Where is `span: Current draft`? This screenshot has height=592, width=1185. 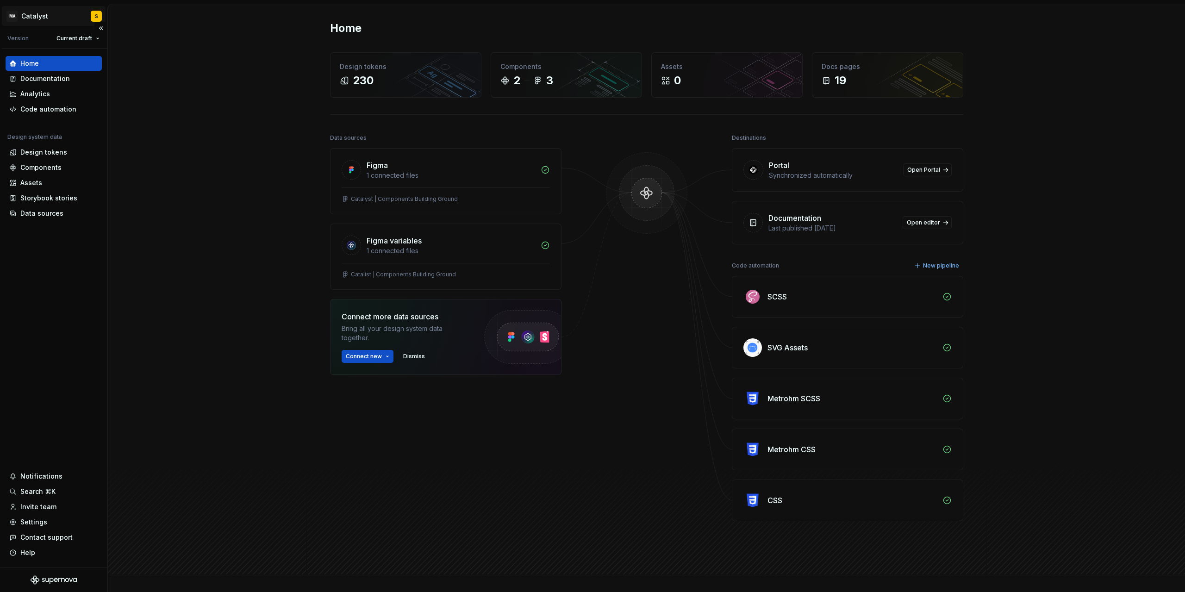
span: Current draft is located at coordinates (74, 38).